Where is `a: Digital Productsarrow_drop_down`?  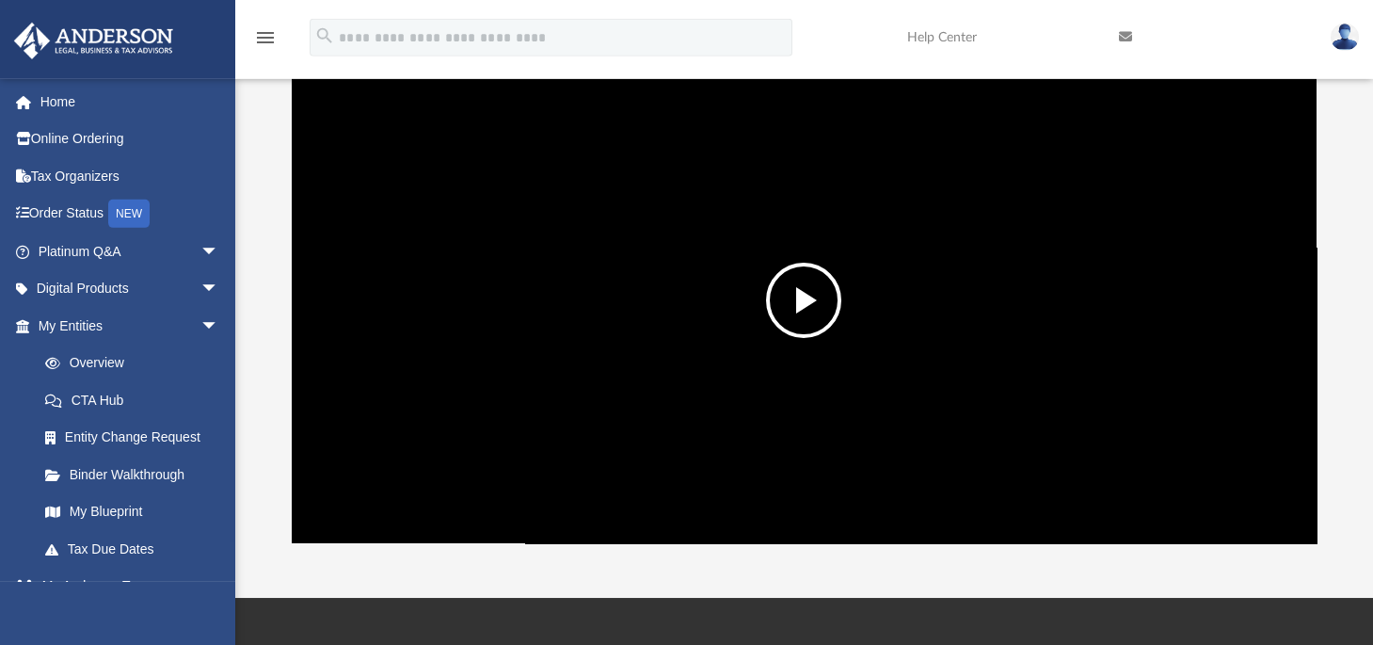 a: Digital Productsarrow_drop_down is located at coordinates (130, 289).